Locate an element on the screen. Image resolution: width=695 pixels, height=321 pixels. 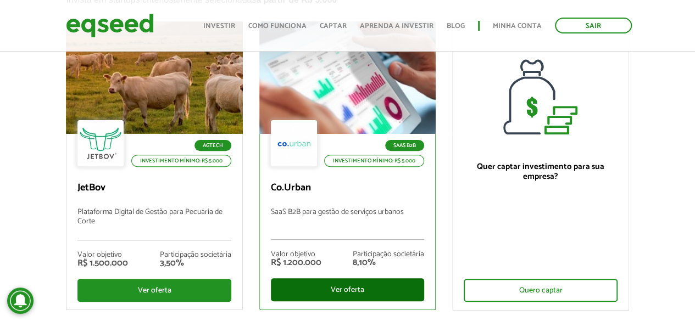
a: Aprenda a investir is located at coordinates (397, 26).